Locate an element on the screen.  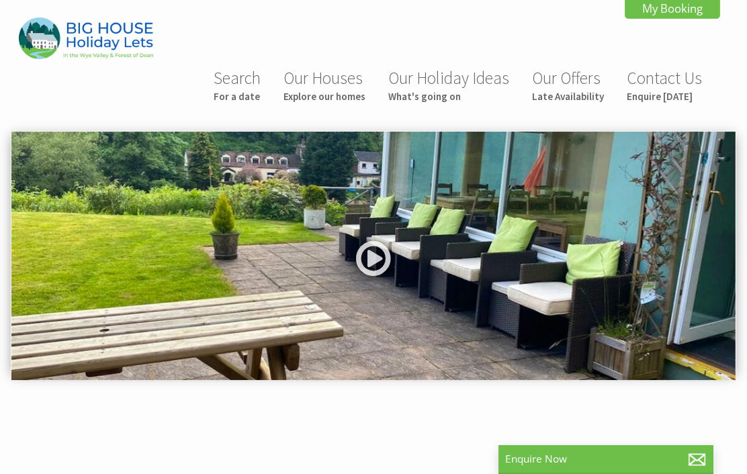
a: Our Holiday IdeasWhat's going on is located at coordinates (449, 85).